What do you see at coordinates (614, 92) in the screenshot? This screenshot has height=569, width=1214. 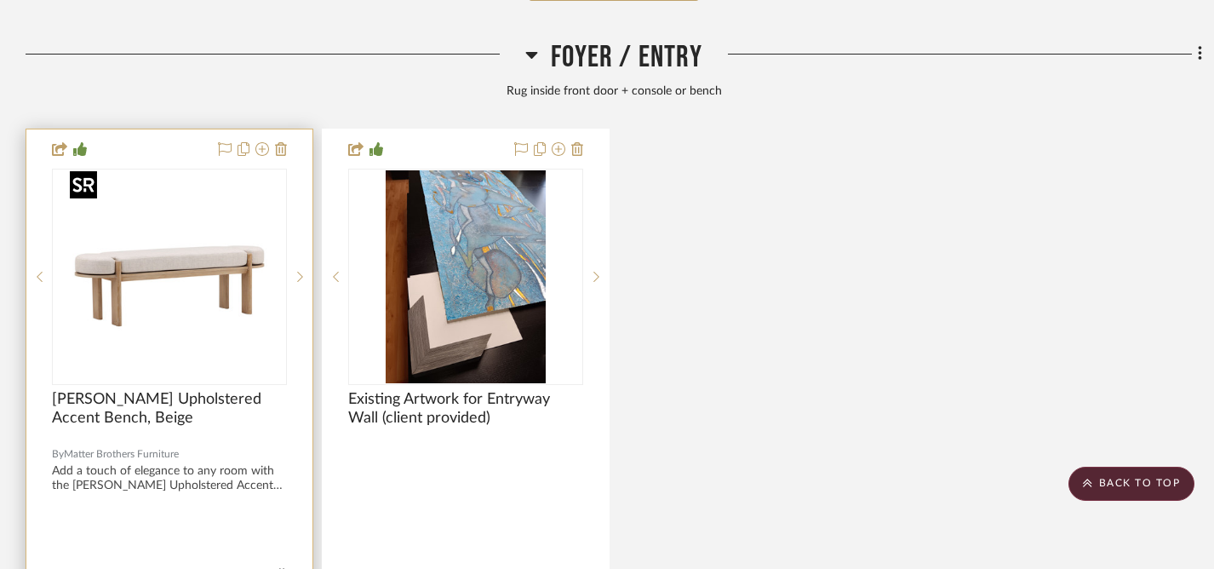 I see `div: Rug inside front door + console or bench` at bounding box center [614, 92].